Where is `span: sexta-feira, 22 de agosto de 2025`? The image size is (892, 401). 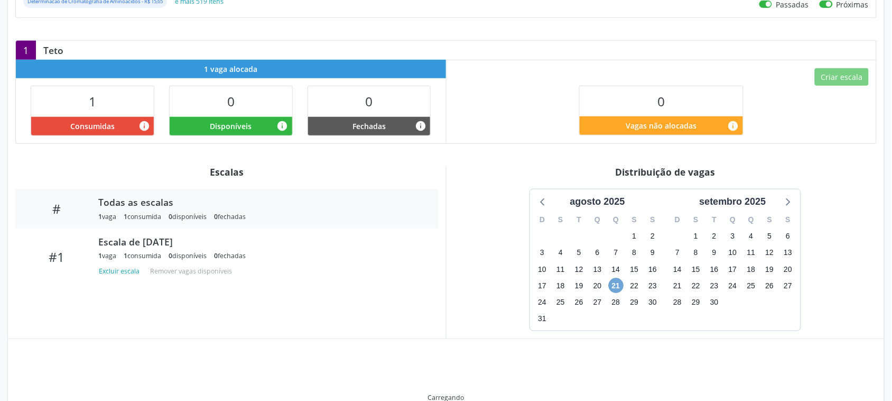 span: sexta-feira, 22 de agosto de 2025 is located at coordinates (634, 285).